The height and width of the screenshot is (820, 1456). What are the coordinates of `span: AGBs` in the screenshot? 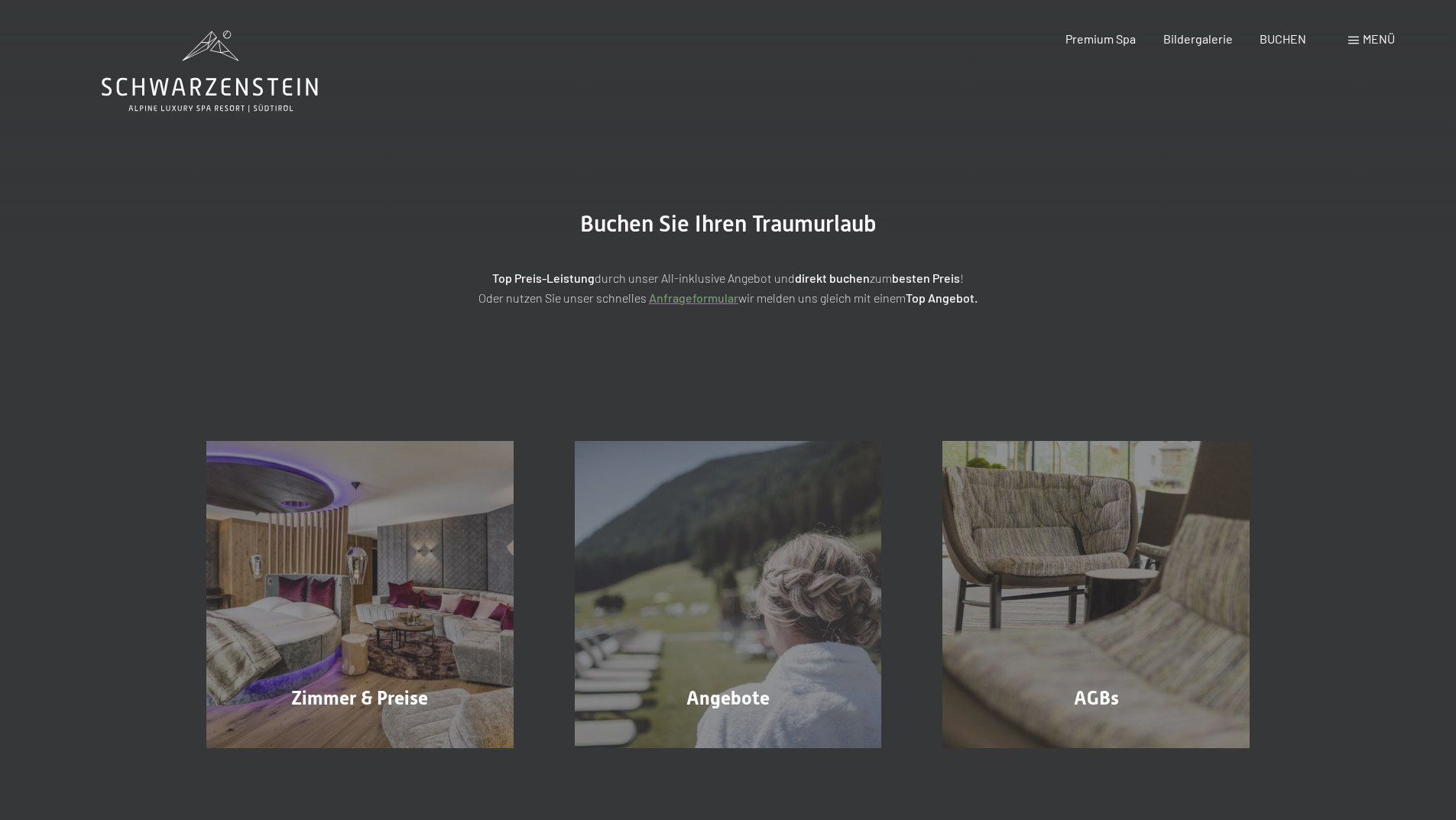 It's located at (1096, 697).